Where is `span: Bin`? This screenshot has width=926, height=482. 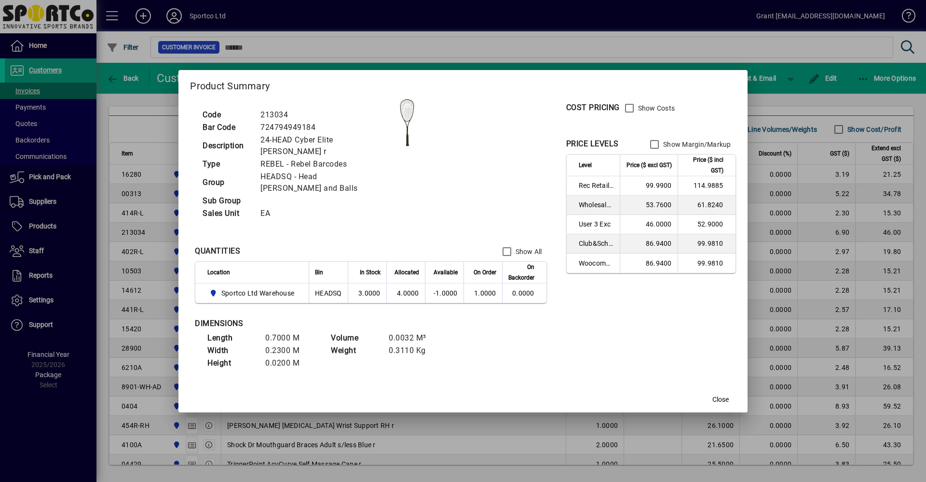
span: Bin is located at coordinates (319, 272).